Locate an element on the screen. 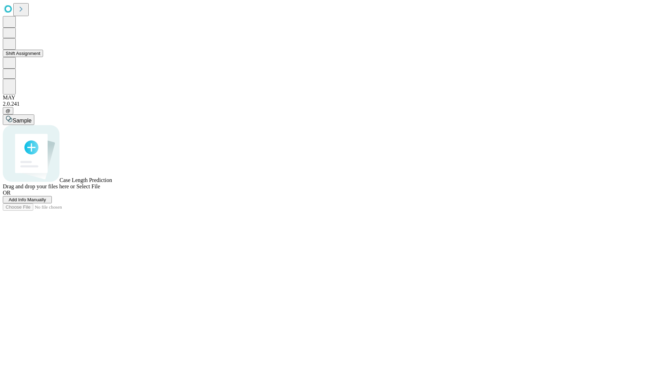  span: Sample is located at coordinates (22, 120).